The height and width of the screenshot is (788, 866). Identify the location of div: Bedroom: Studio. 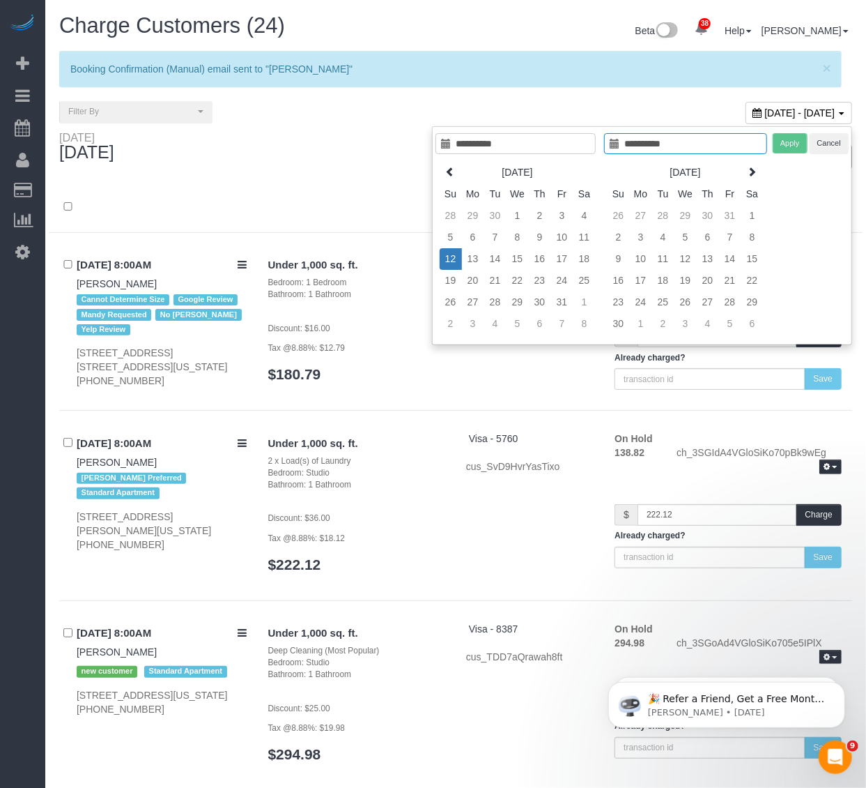
(357, 662).